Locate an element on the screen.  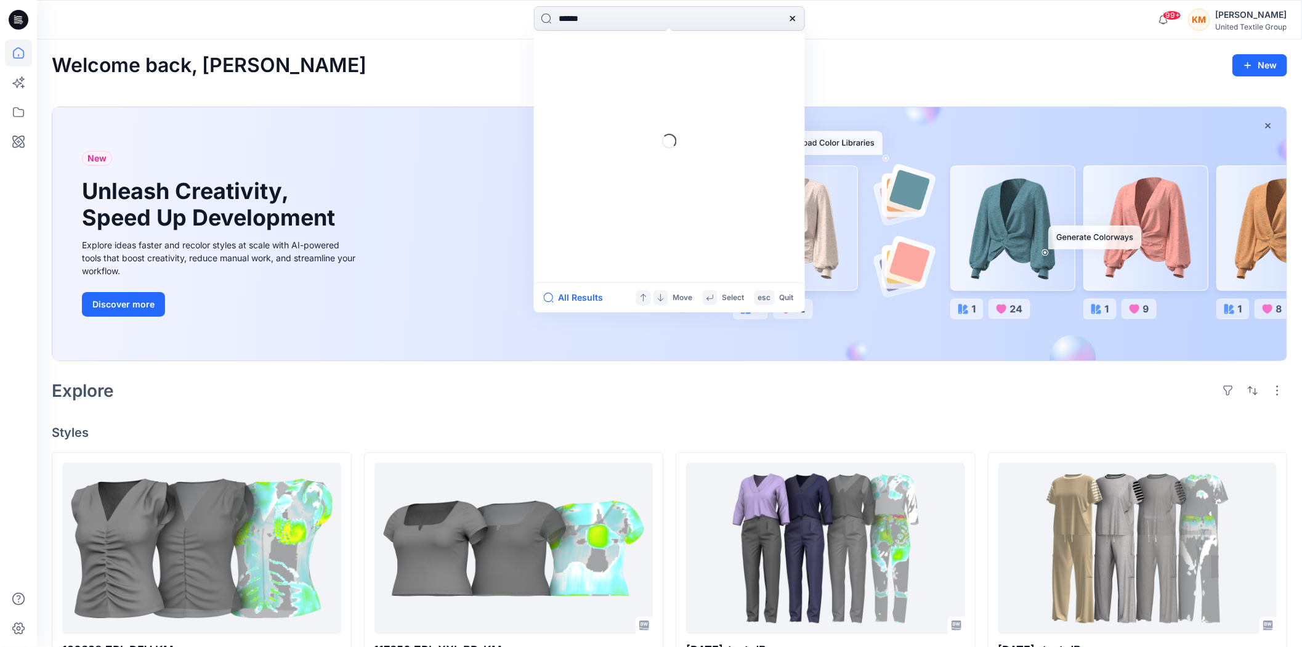
div: KM is located at coordinates (1199, 20).